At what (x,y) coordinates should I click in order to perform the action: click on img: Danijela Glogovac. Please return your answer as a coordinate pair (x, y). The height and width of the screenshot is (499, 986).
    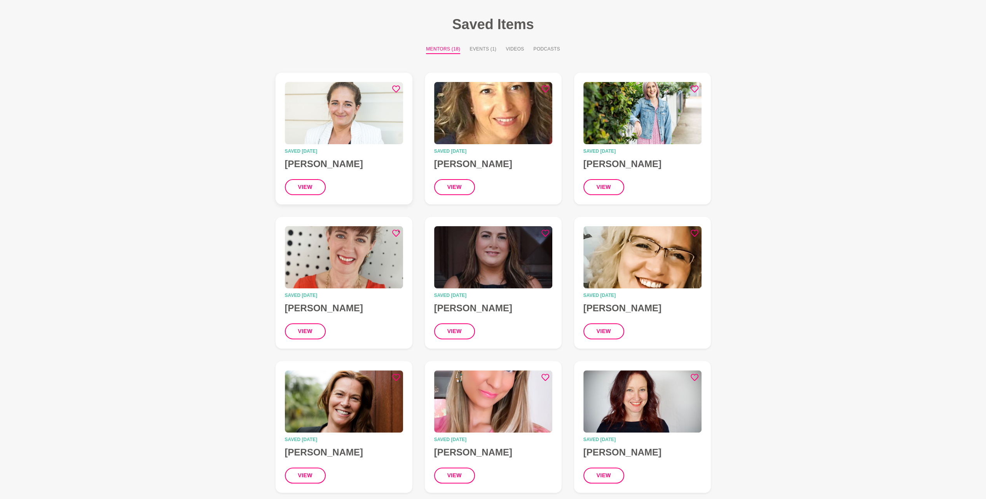
    Looking at the image, I should click on (493, 257).